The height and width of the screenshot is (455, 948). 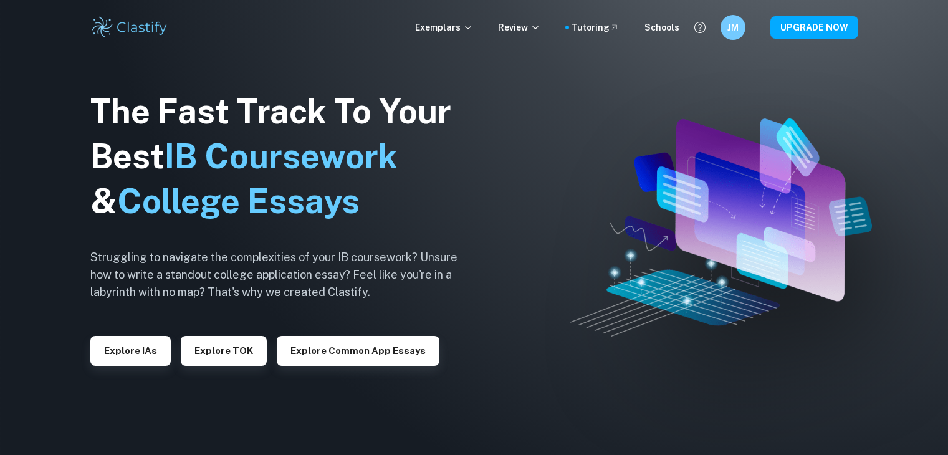 What do you see at coordinates (662, 27) in the screenshot?
I see `a: Schools` at bounding box center [662, 27].